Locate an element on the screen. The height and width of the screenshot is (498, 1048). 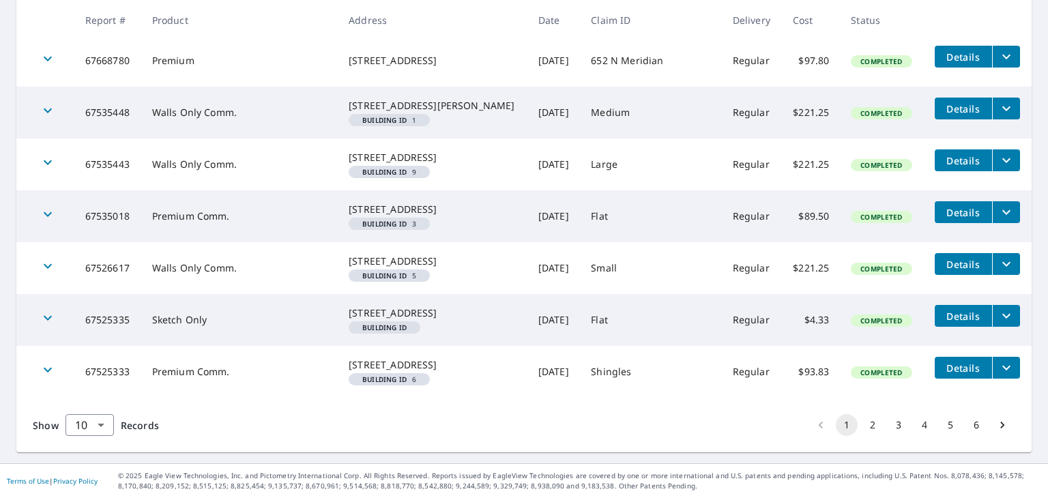
p: © 2025 Eagle View Technologies, Inc. and Pictometry International Corp. All Rights Reserved. Repo... is located at coordinates (579, 481).